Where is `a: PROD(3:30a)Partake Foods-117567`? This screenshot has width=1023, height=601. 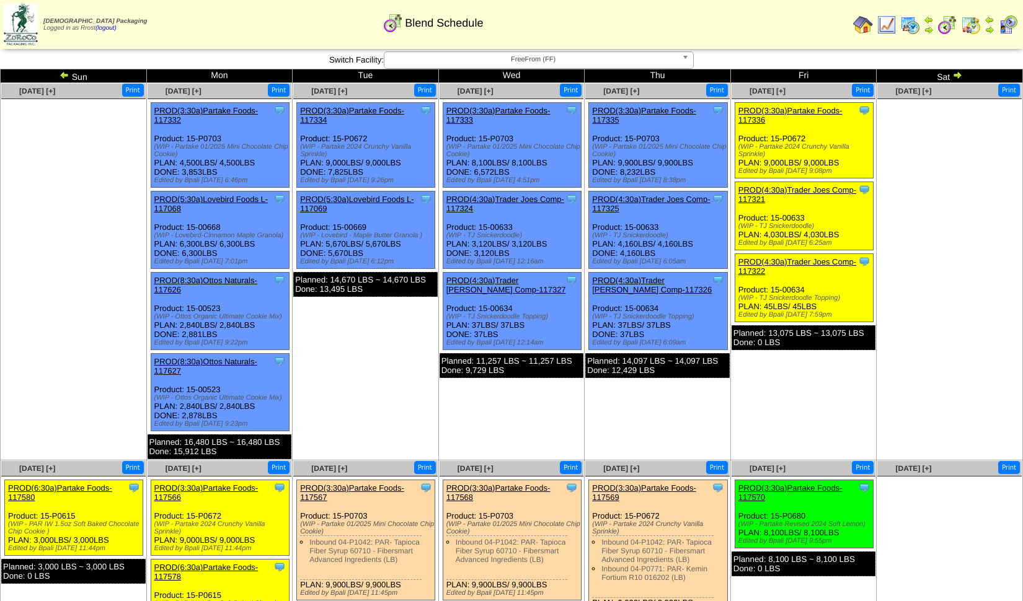
a: PROD(3:30a)Partake Foods-117567 is located at coordinates (352, 493).